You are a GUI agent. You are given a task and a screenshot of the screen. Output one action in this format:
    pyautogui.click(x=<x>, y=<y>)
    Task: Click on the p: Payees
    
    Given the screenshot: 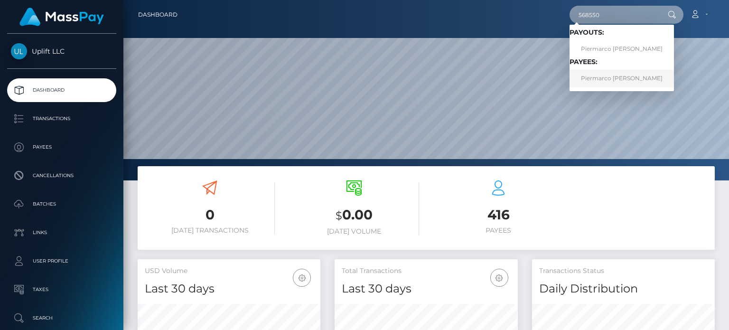 What is the action you would take?
    pyautogui.click(x=62, y=147)
    